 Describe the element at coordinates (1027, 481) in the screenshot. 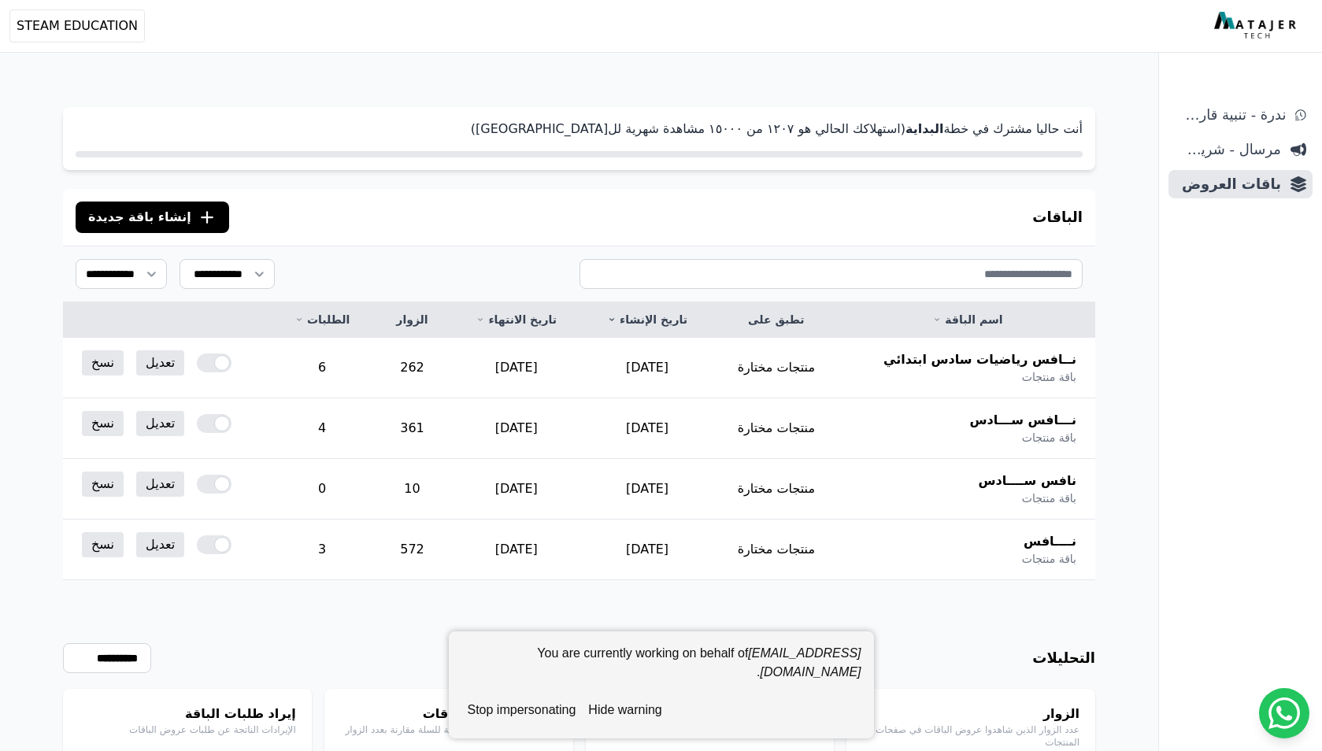

I see `span: نافس ســــادس` at that location.